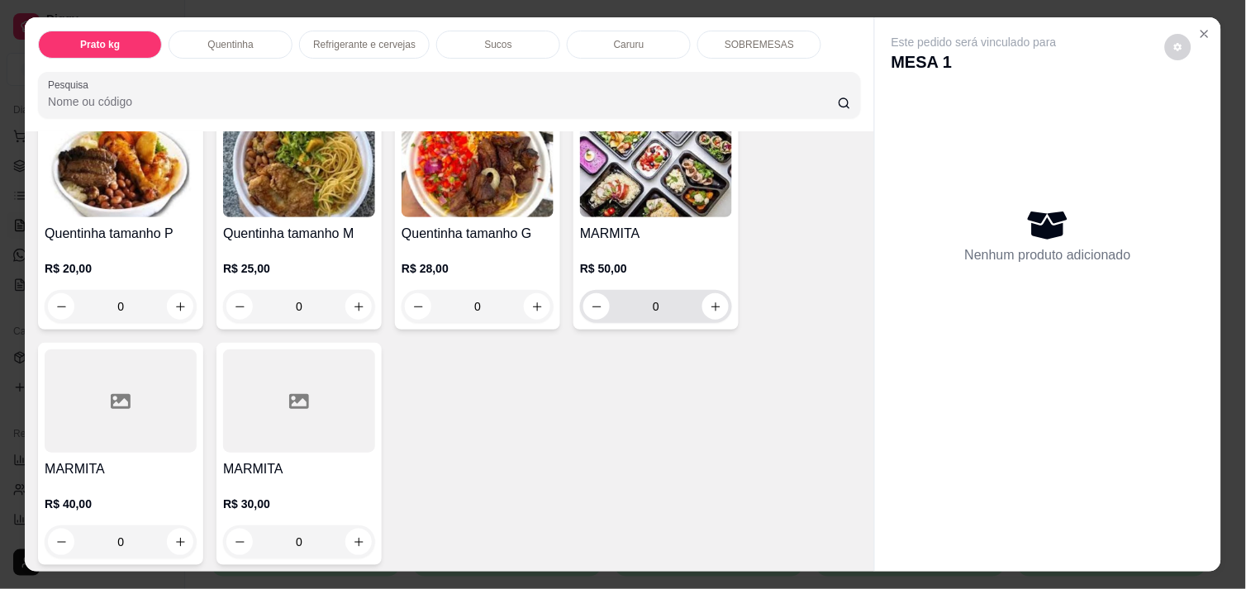 The width and height of the screenshot is (1246, 589). Describe the element at coordinates (121, 234) in the screenshot. I see `h4: Quentinha tamanho P` at that location.